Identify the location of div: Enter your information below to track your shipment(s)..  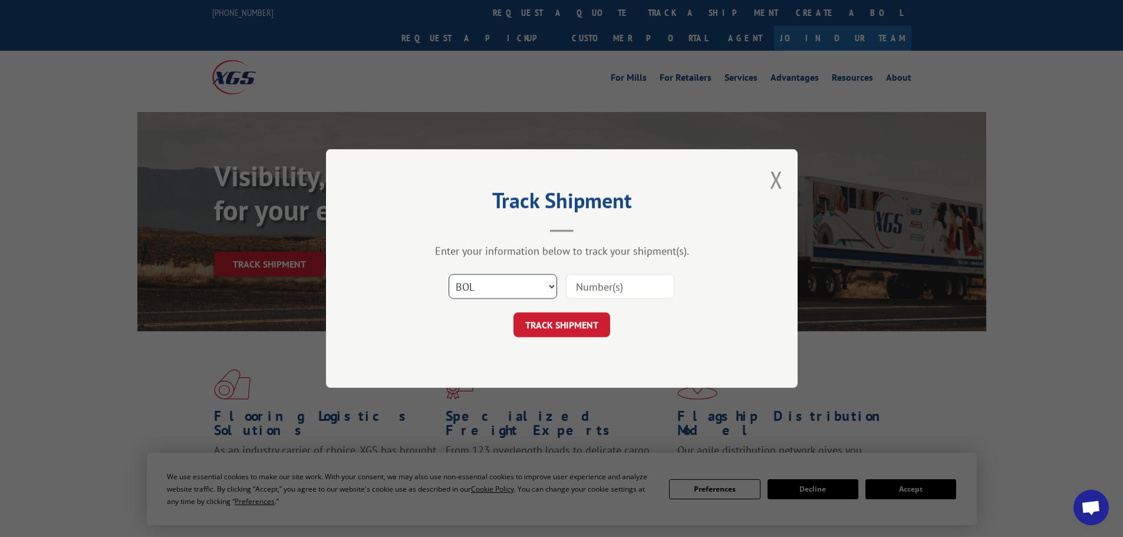
(562, 251).